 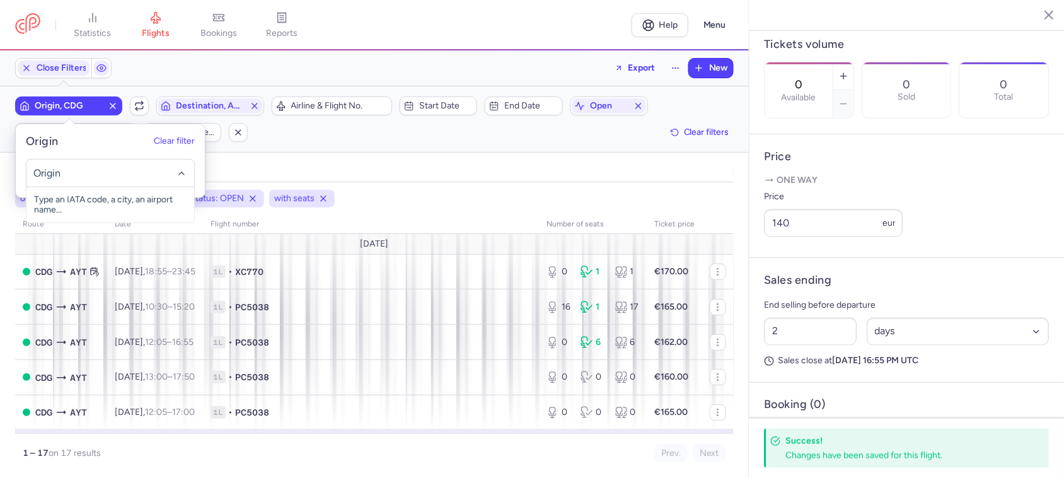 What do you see at coordinates (54, 68) in the screenshot?
I see `button: Close Filters` at bounding box center [54, 68].